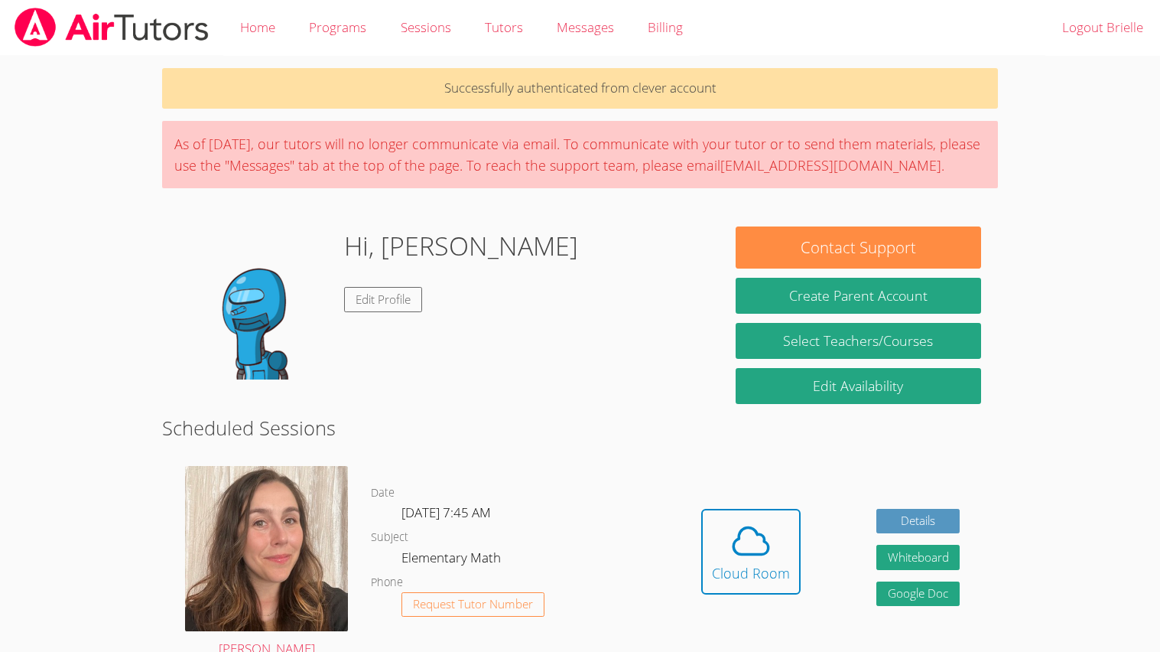  I want to click on button: Contact Support, so click(858, 247).